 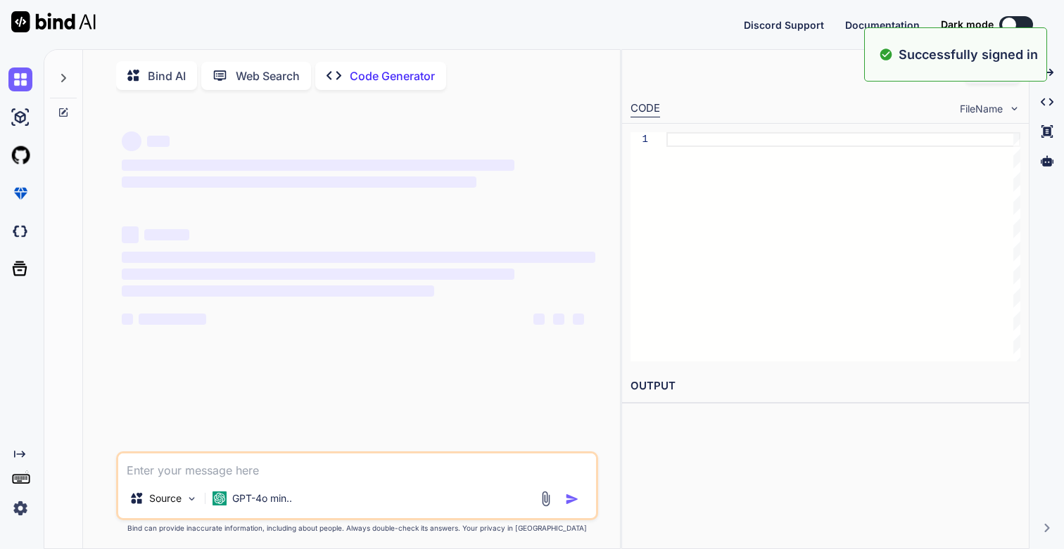 I want to click on div: 1, so click(x=639, y=139).